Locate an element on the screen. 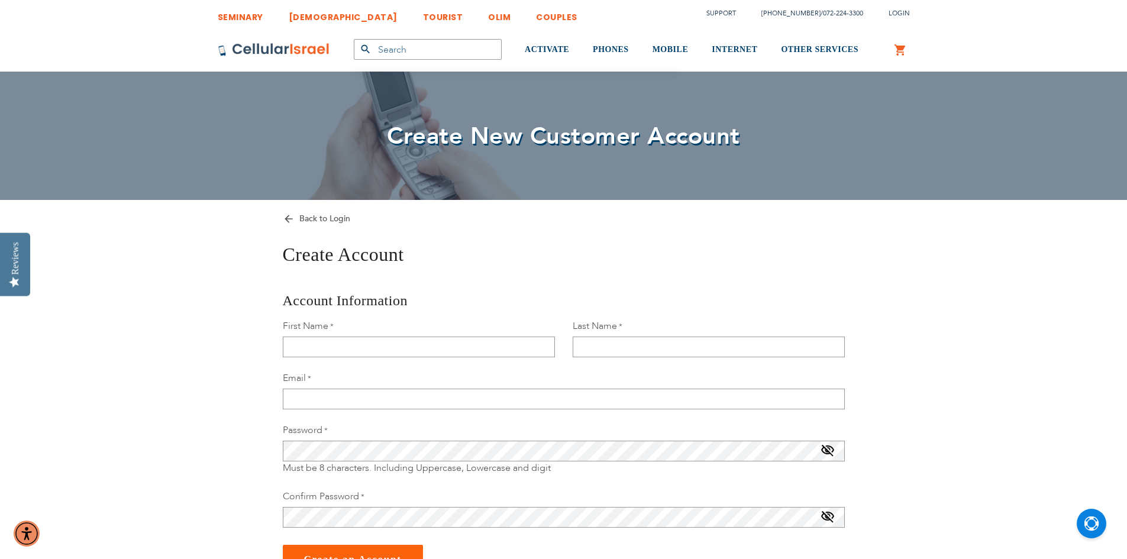  a: 072-224-3300 is located at coordinates (843, 13).